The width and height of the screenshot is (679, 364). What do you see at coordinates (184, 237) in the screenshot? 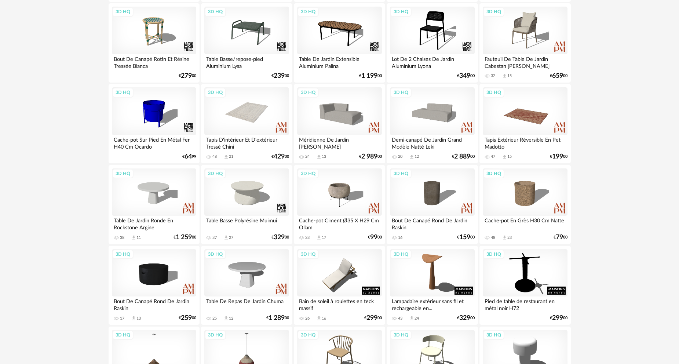
I see `span: 1 259` at bounding box center [184, 237].